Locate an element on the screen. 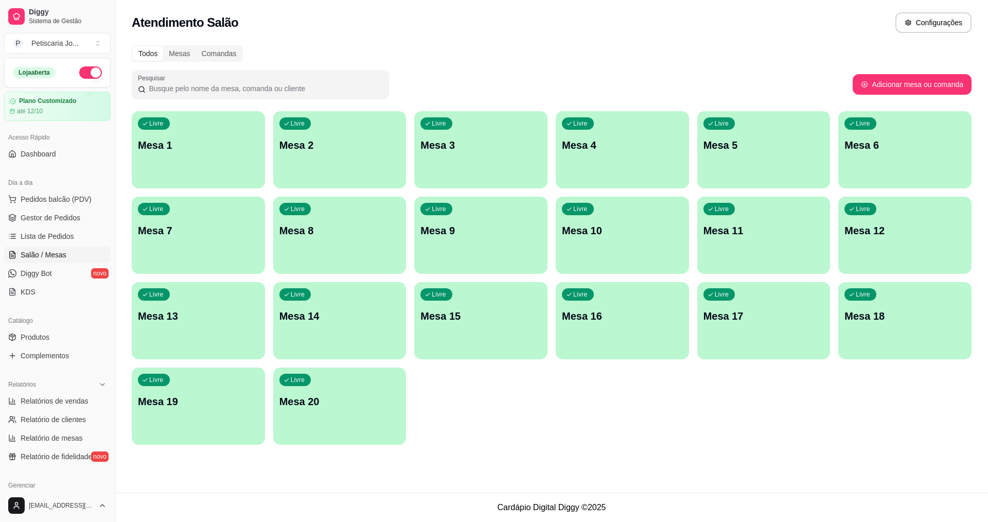  button: LivreMesa 17 is located at coordinates (763, 320).